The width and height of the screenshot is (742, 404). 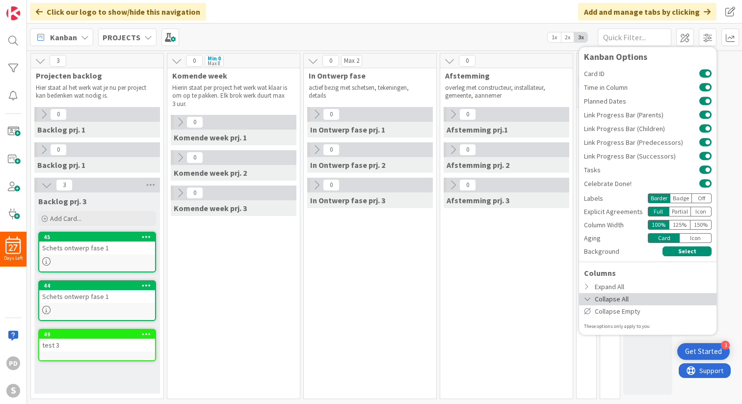 I want to click on span: In Ontwerp fase prj. 1, so click(x=347, y=130).